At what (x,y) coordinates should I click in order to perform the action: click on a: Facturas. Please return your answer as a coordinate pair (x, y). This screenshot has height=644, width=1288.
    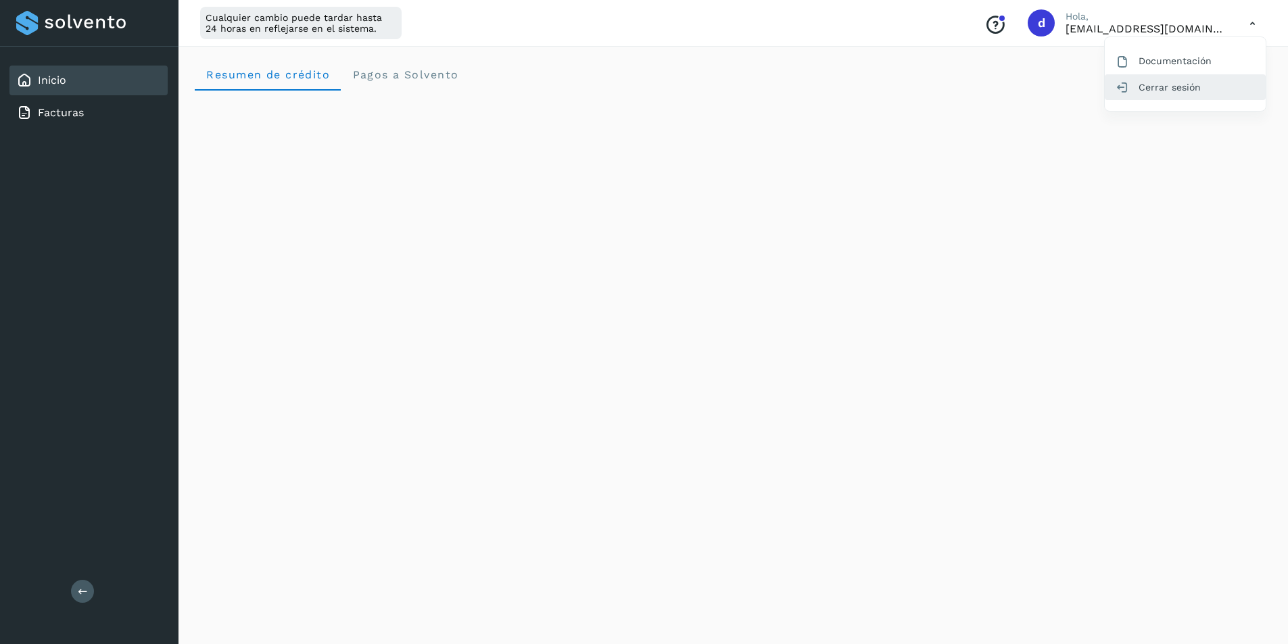
    Looking at the image, I should click on (61, 112).